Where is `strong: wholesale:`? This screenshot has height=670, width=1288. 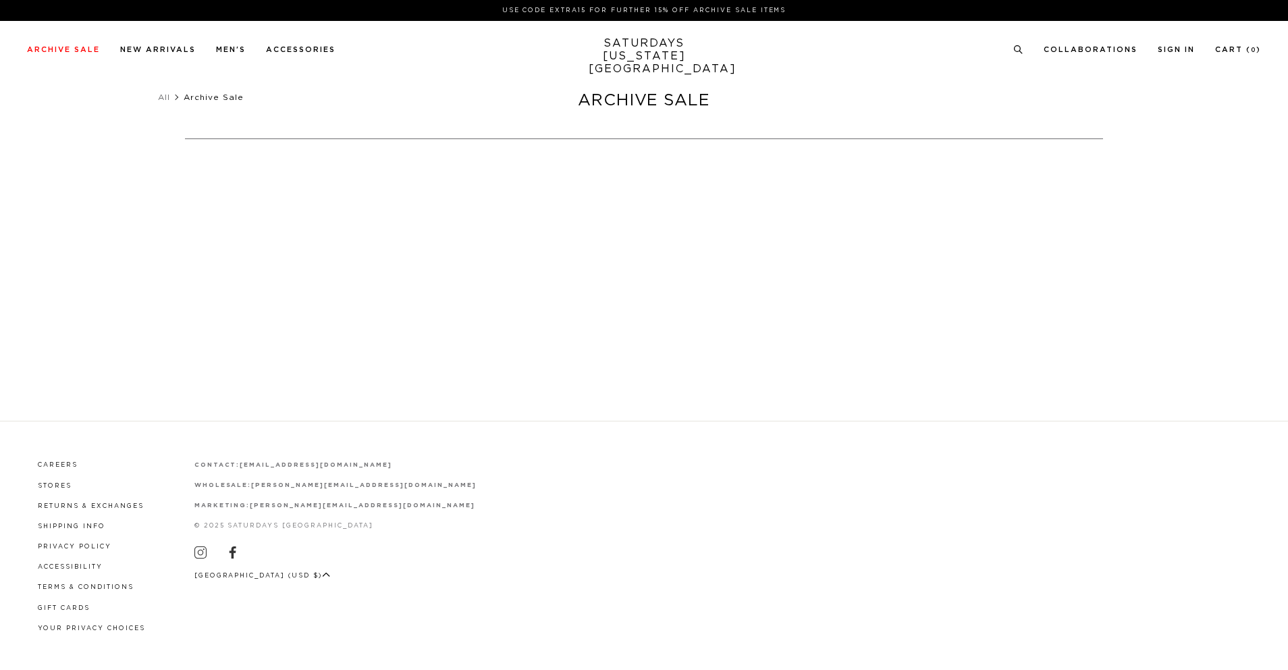
strong: wholesale: is located at coordinates (223, 485).